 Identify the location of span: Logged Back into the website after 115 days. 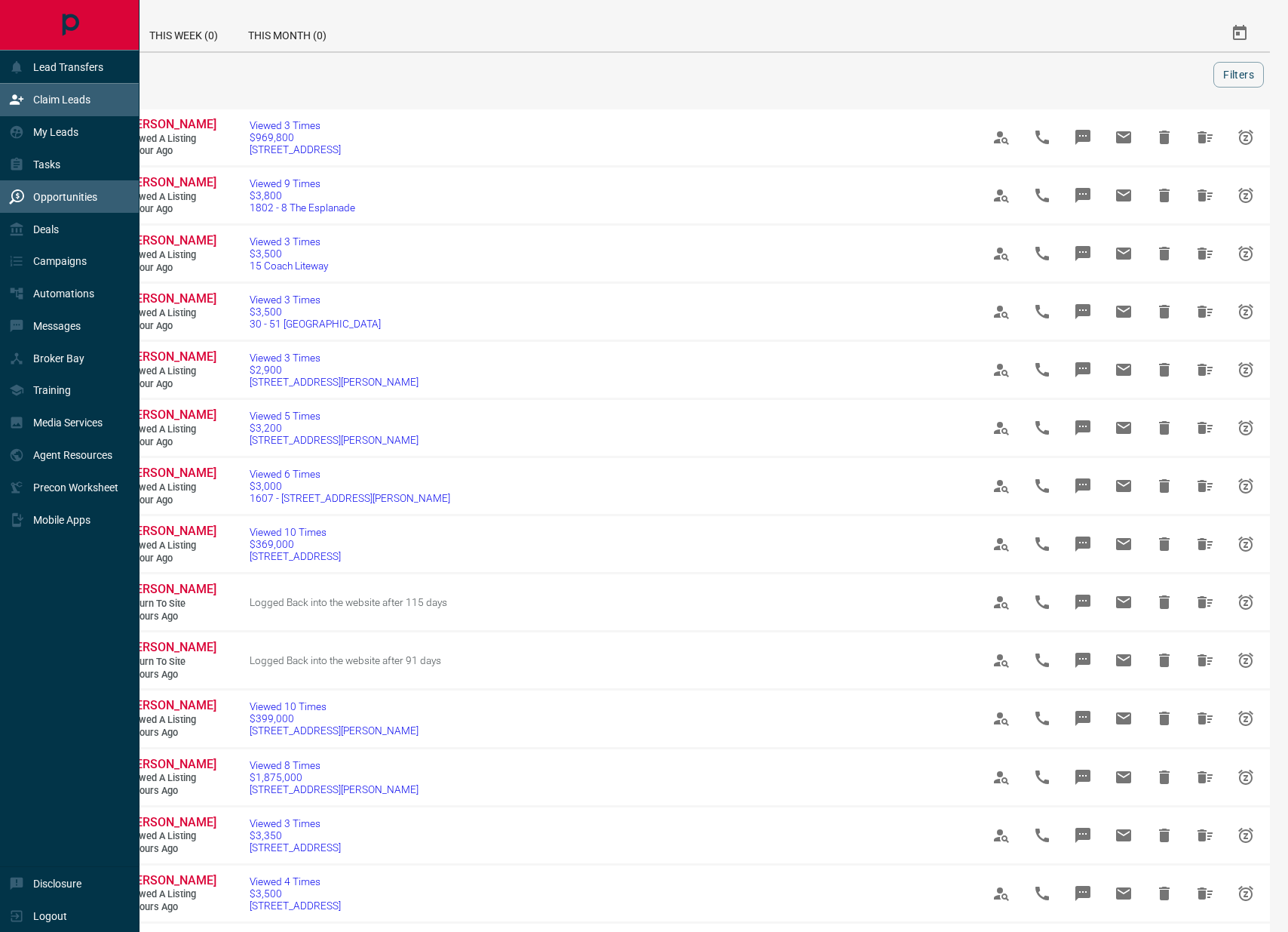
(348, 602).